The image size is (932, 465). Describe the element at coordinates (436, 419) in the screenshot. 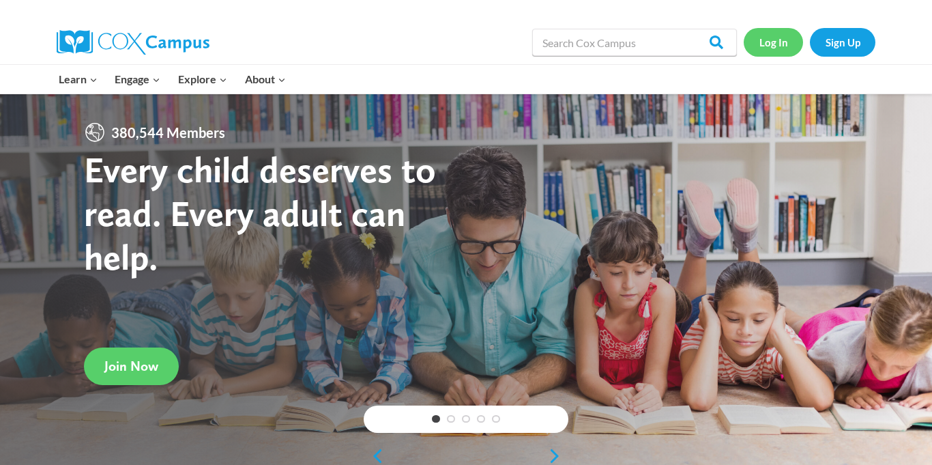

I see `a: 1` at that location.